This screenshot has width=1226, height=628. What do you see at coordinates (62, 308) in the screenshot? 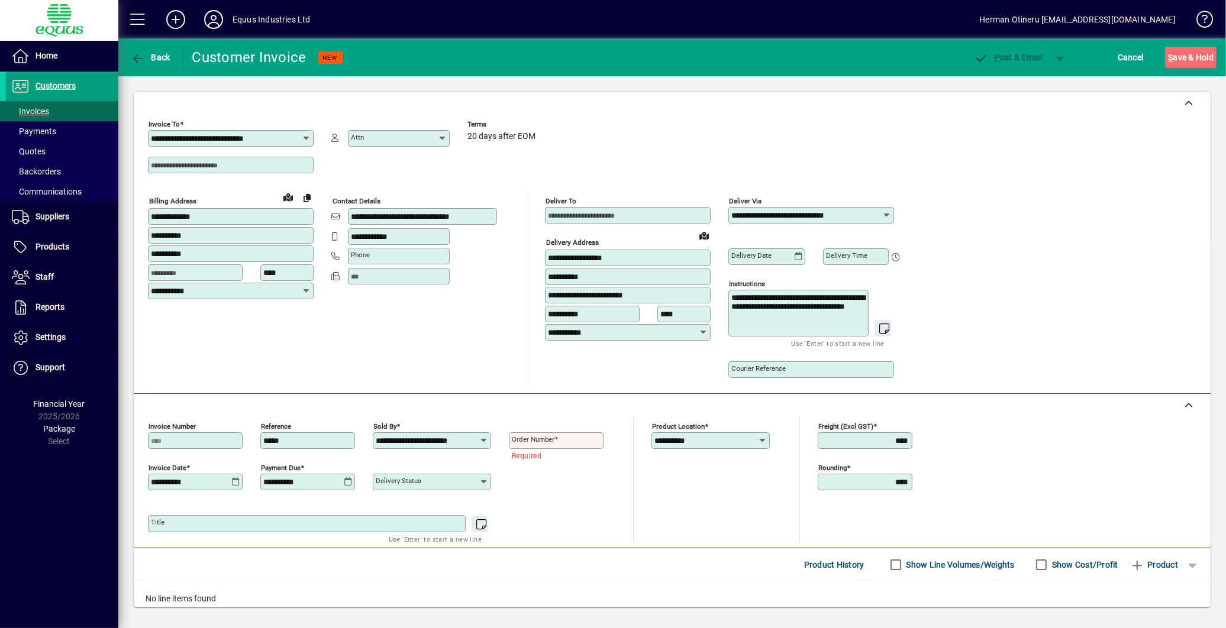
I see `a: Reports` at bounding box center [62, 308].